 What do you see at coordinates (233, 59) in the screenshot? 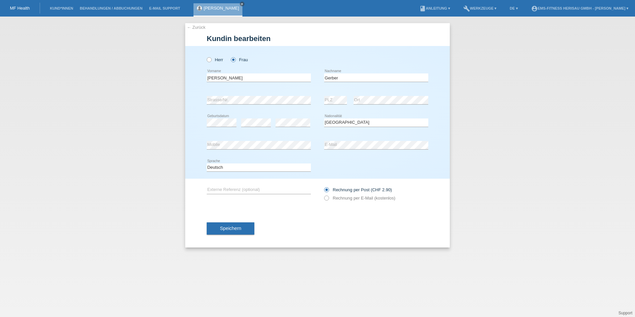
I see `input: Frau` at bounding box center [233, 59].